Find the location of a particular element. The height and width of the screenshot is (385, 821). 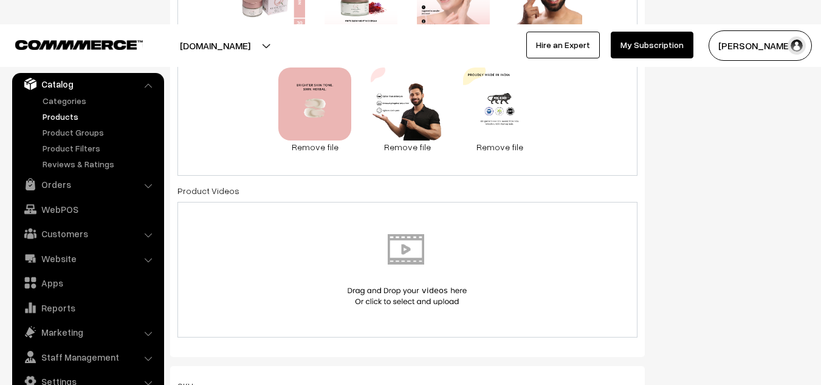

a: Catalog is located at coordinates (87, 84).